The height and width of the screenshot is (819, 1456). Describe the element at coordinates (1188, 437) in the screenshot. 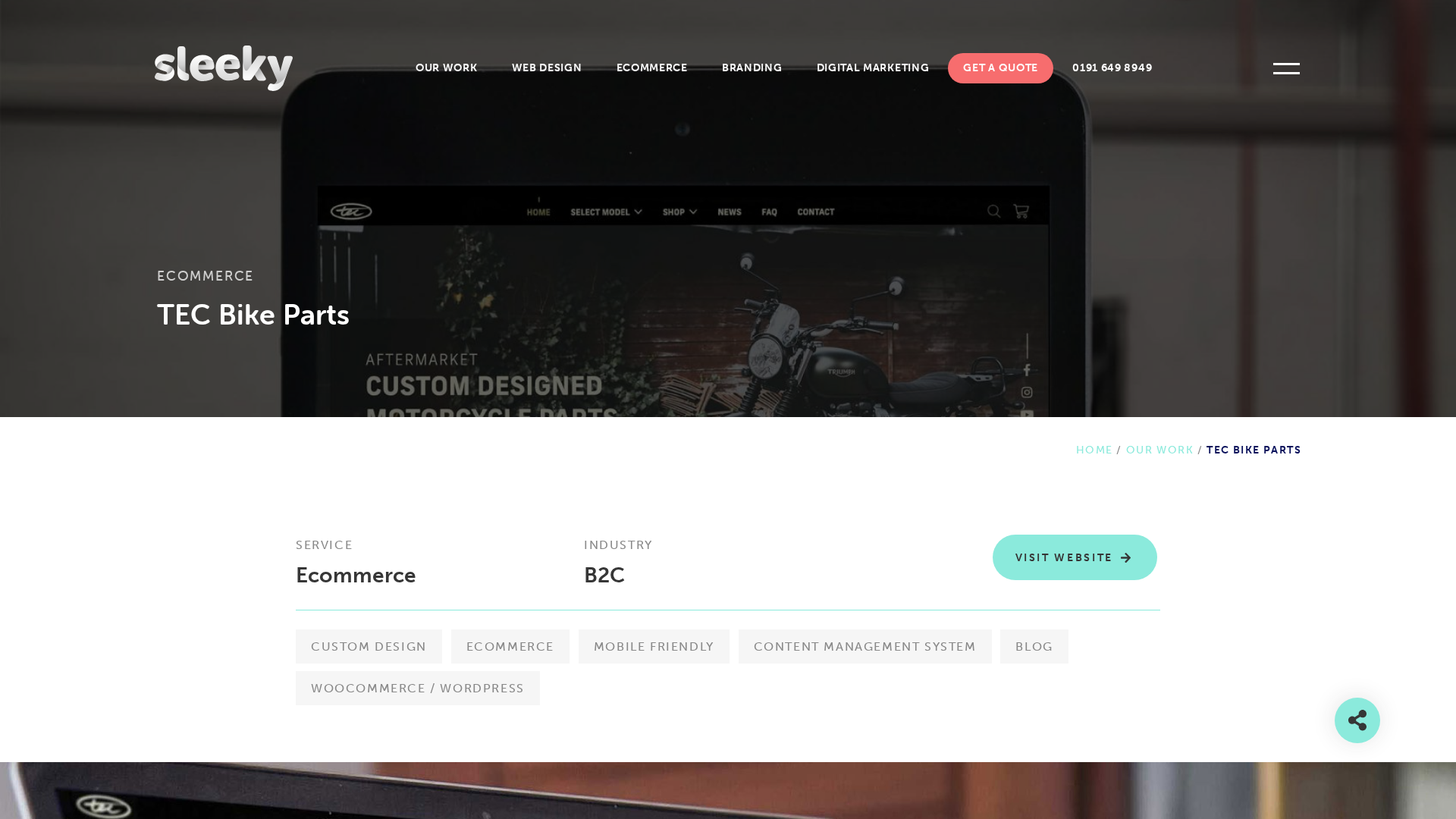

I see `div: TEC Bike Parts` at that location.